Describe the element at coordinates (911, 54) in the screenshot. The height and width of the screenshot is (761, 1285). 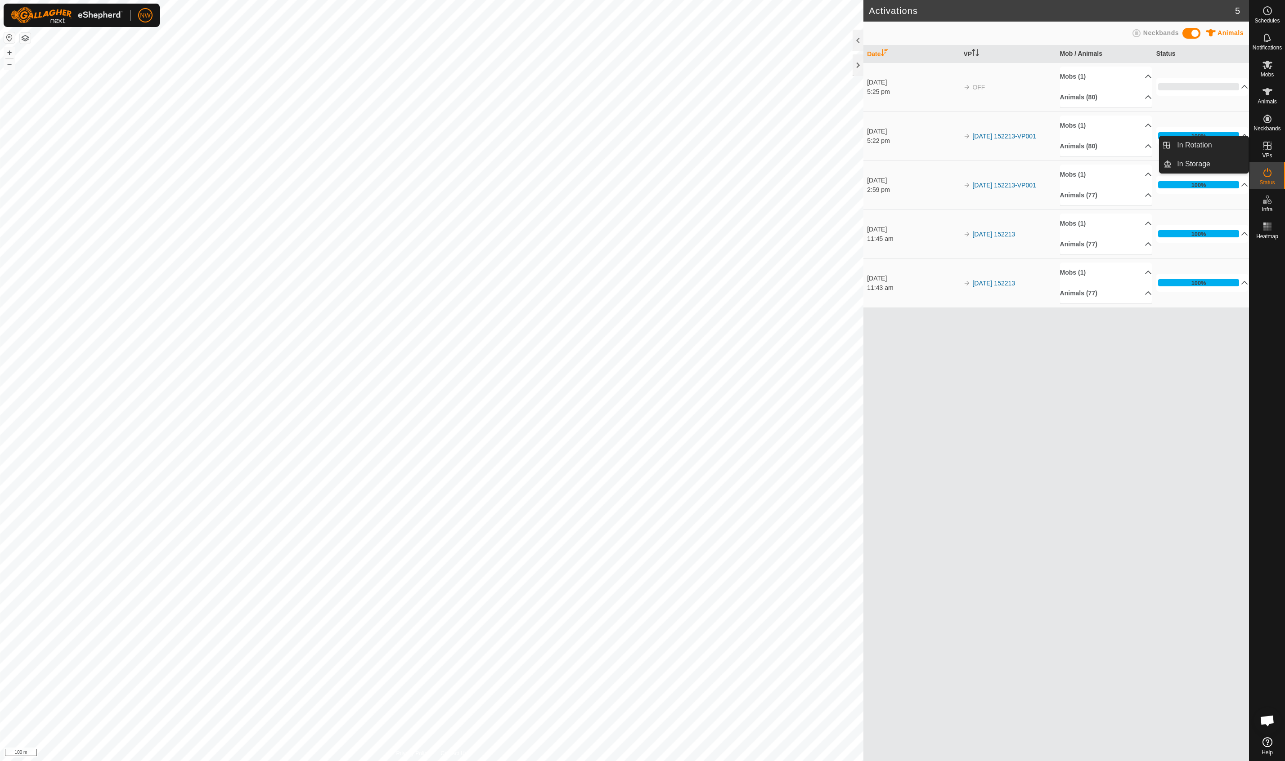
I see `th: Date` at that location.